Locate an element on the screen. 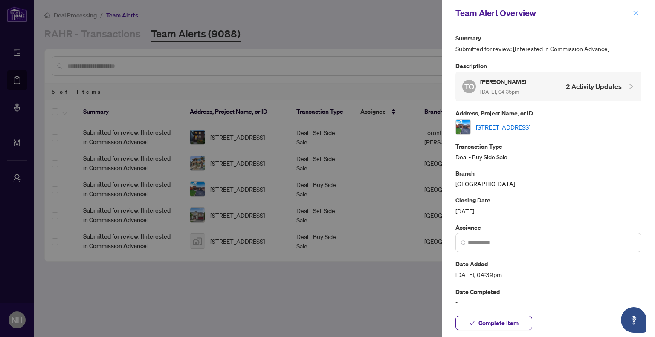  p: Date Completed is located at coordinates (548, 292).